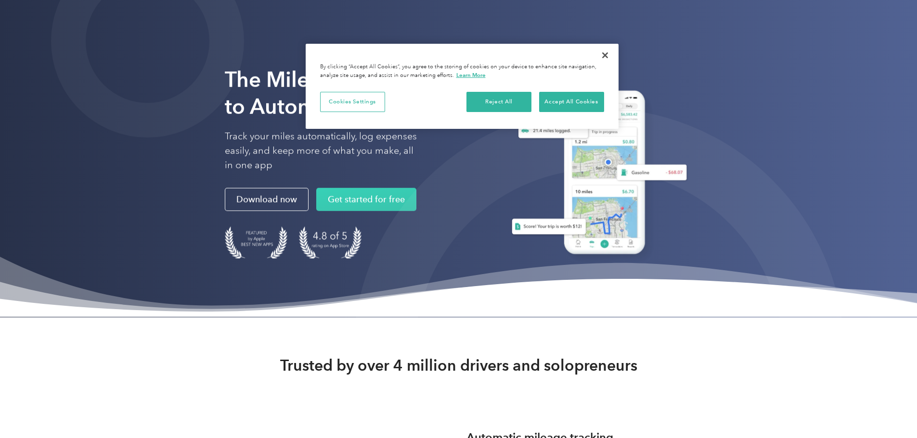  What do you see at coordinates (330, 243) in the screenshot?
I see `img: 4.9 out of 5 stars on the app store` at bounding box center [330, 243].